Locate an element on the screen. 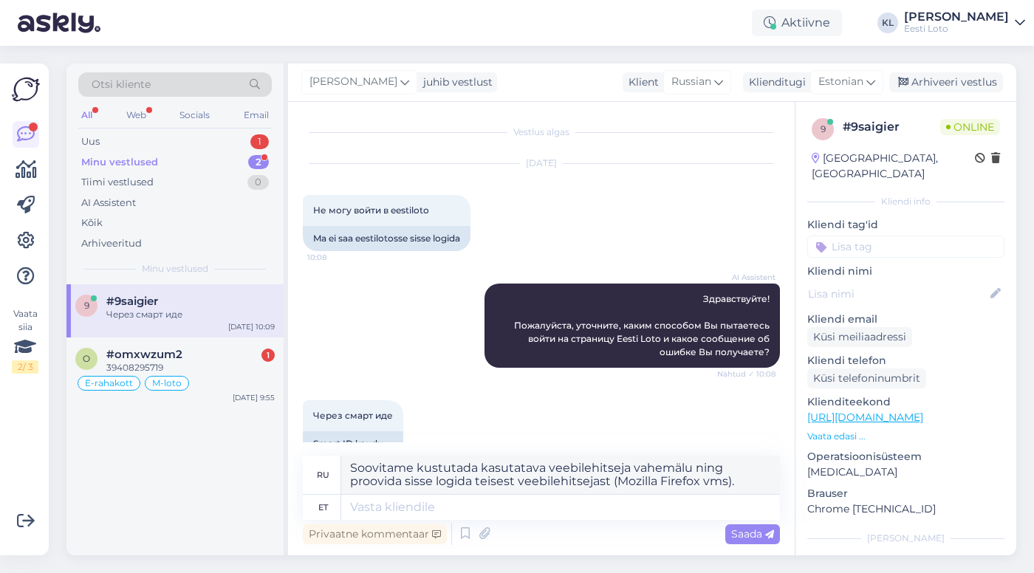  span: Не могу войти в eestiloto is located at coordinates (371, 210).